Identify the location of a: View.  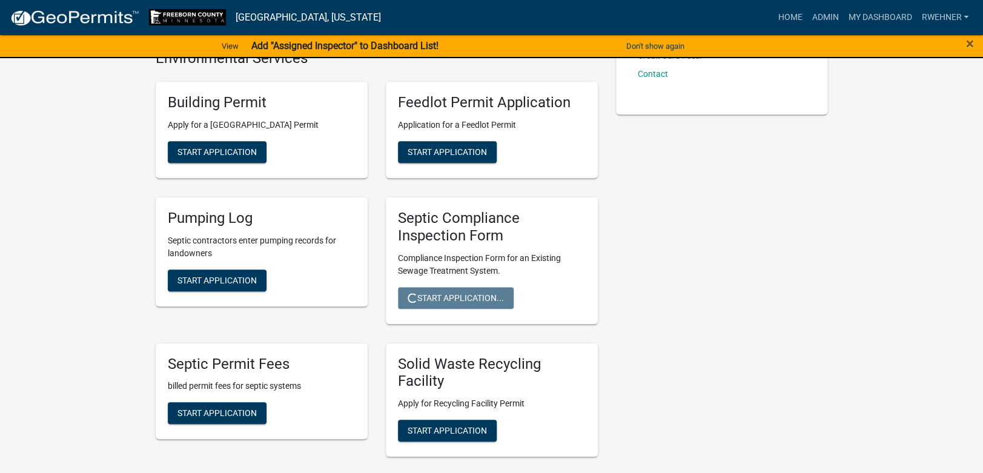
(230, 46).